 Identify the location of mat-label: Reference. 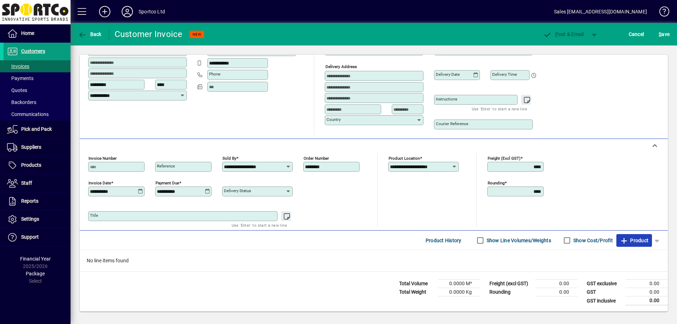
(166, 166).